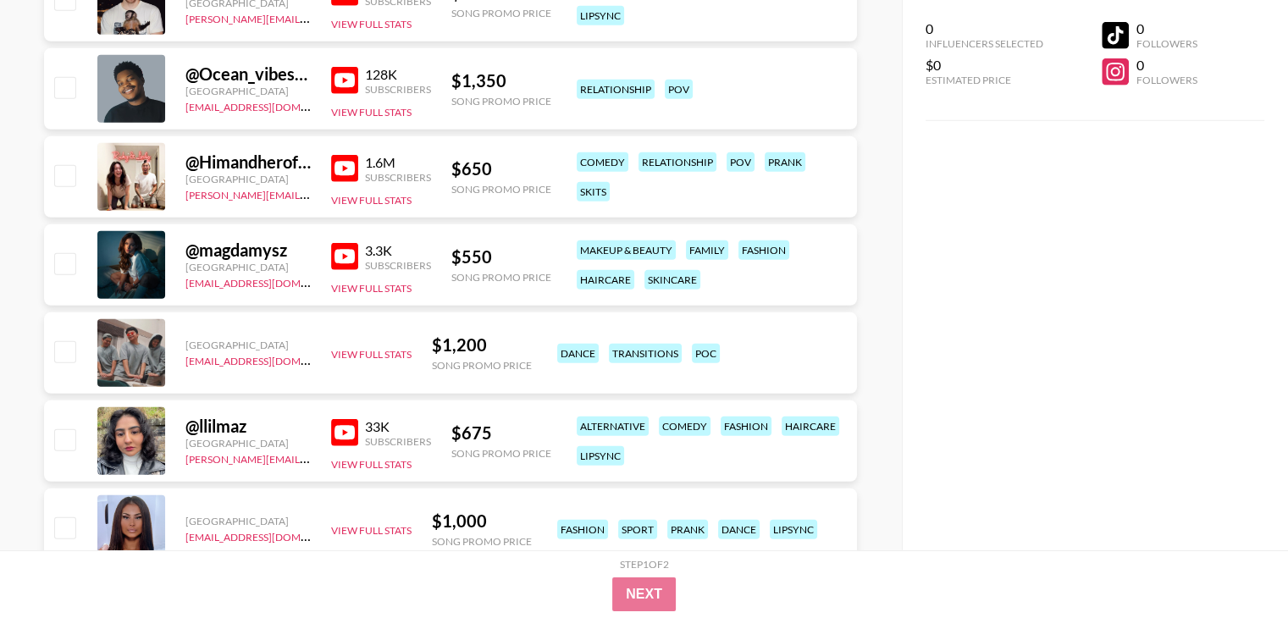 This screenshot has width=1288, height=618. Describe the element at coordinates (248, 426) in the screenshot. I see `div: @ llilmaz` at that location.